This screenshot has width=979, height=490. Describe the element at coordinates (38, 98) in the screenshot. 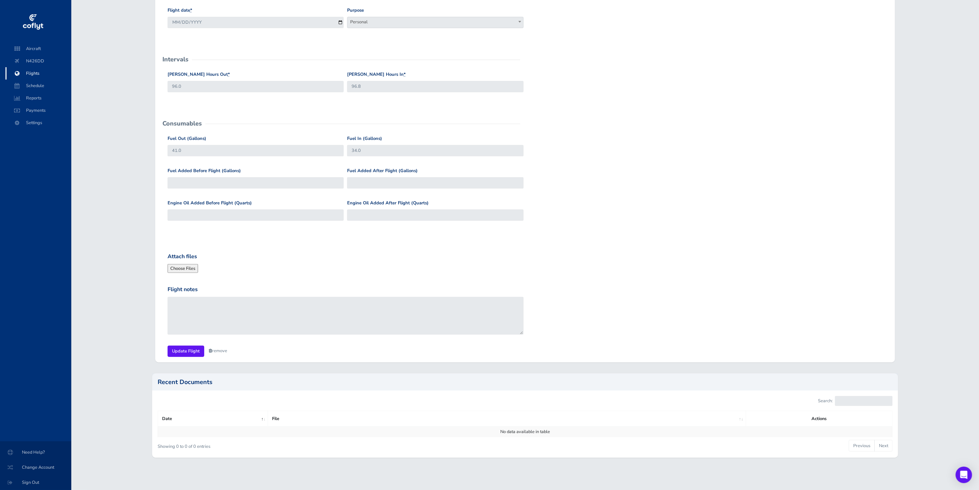

I see `span: Reports` at that location.